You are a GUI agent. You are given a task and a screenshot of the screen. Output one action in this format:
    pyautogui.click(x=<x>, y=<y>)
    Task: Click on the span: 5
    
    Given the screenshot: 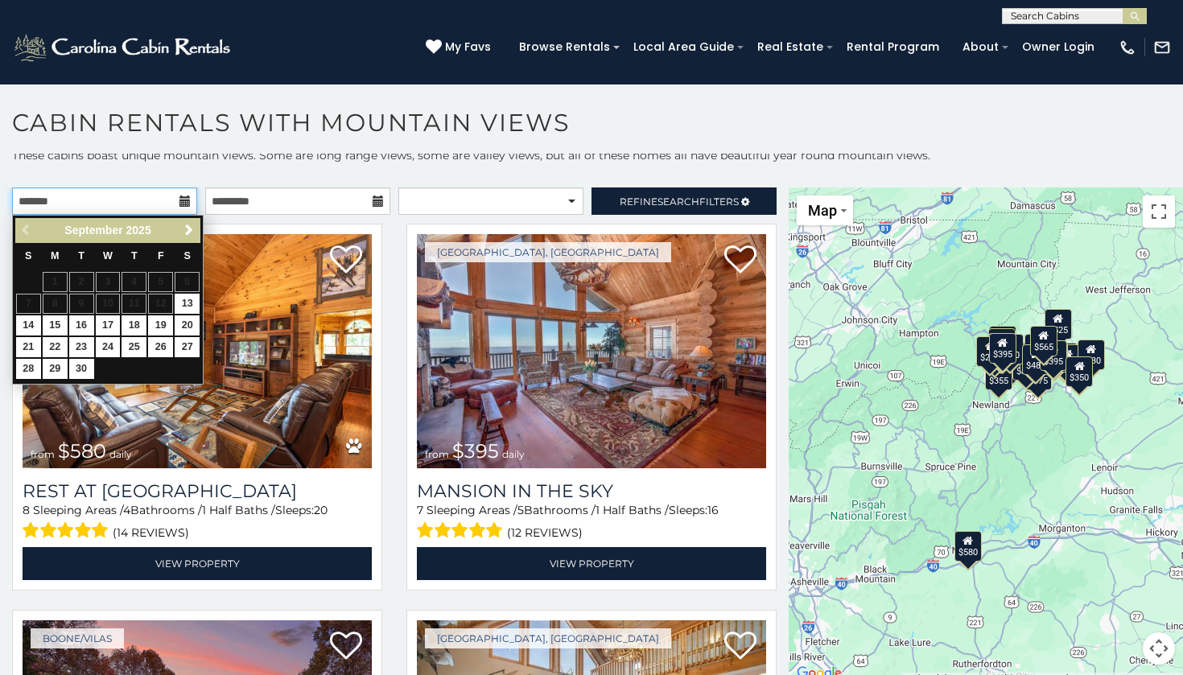 What is the action you would take?
    pyautogui.click(x=521, y=510)
    